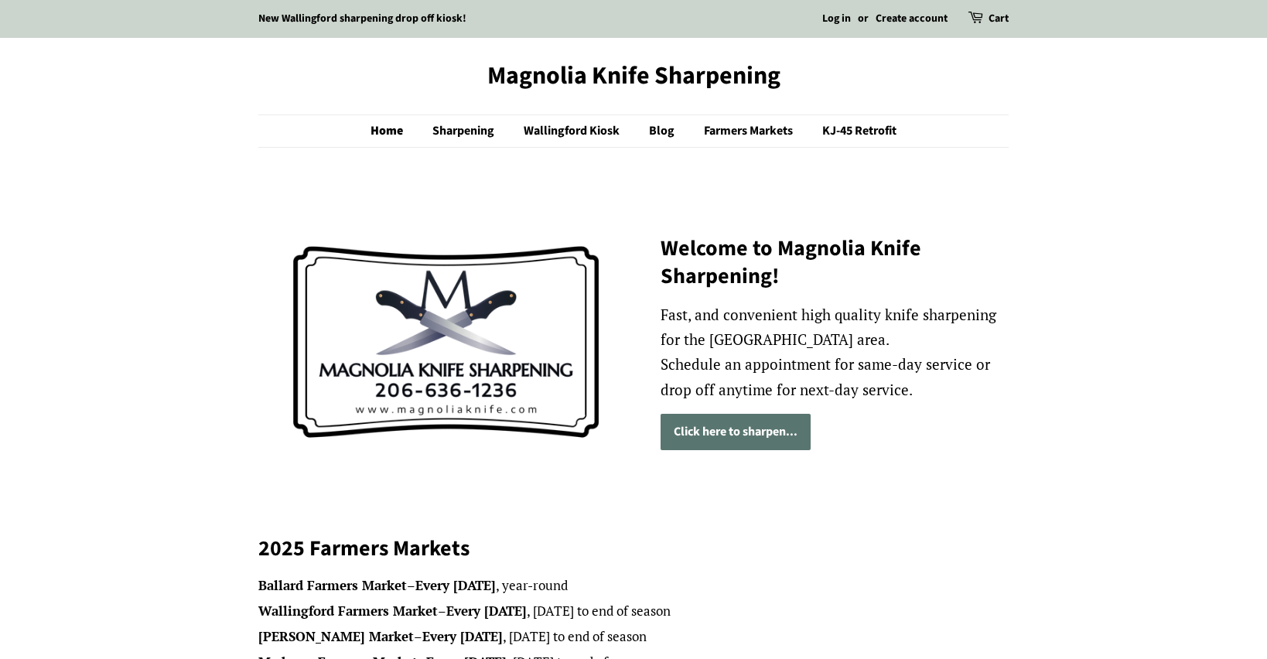 The width and height of the screenshot is (1267, 659). I want to click on li: – , year-round, so click(634, 586).